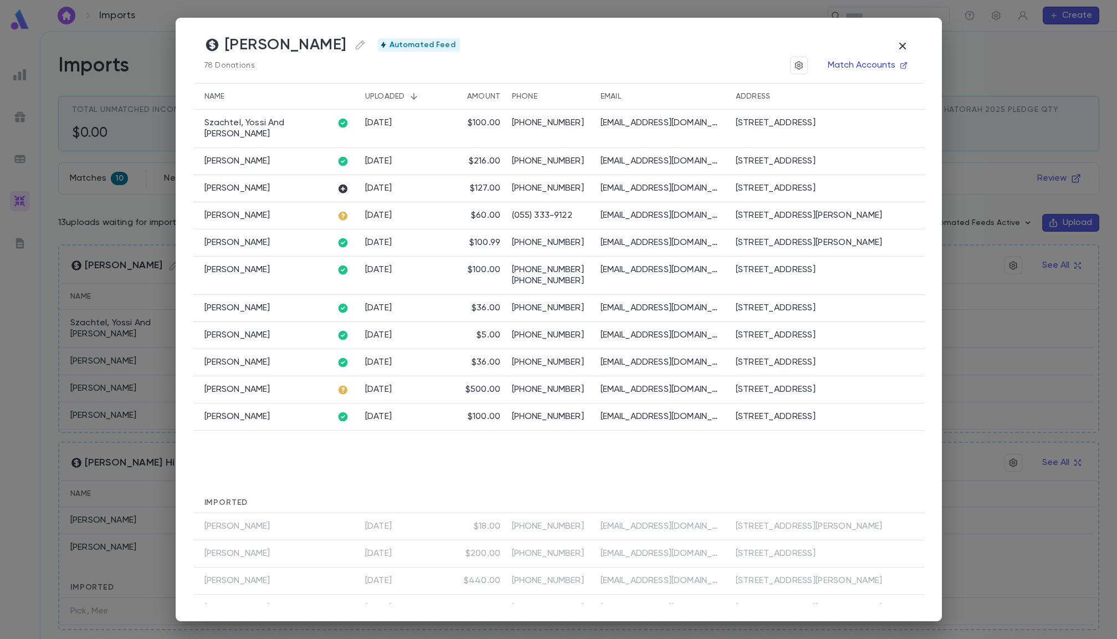 Image resolution: width=1117 pixels, height=639 pixels. What do you see at coordinates (482, 581) in the screenshot?
I see `div: $440.00` at bounding box center [482, 581].